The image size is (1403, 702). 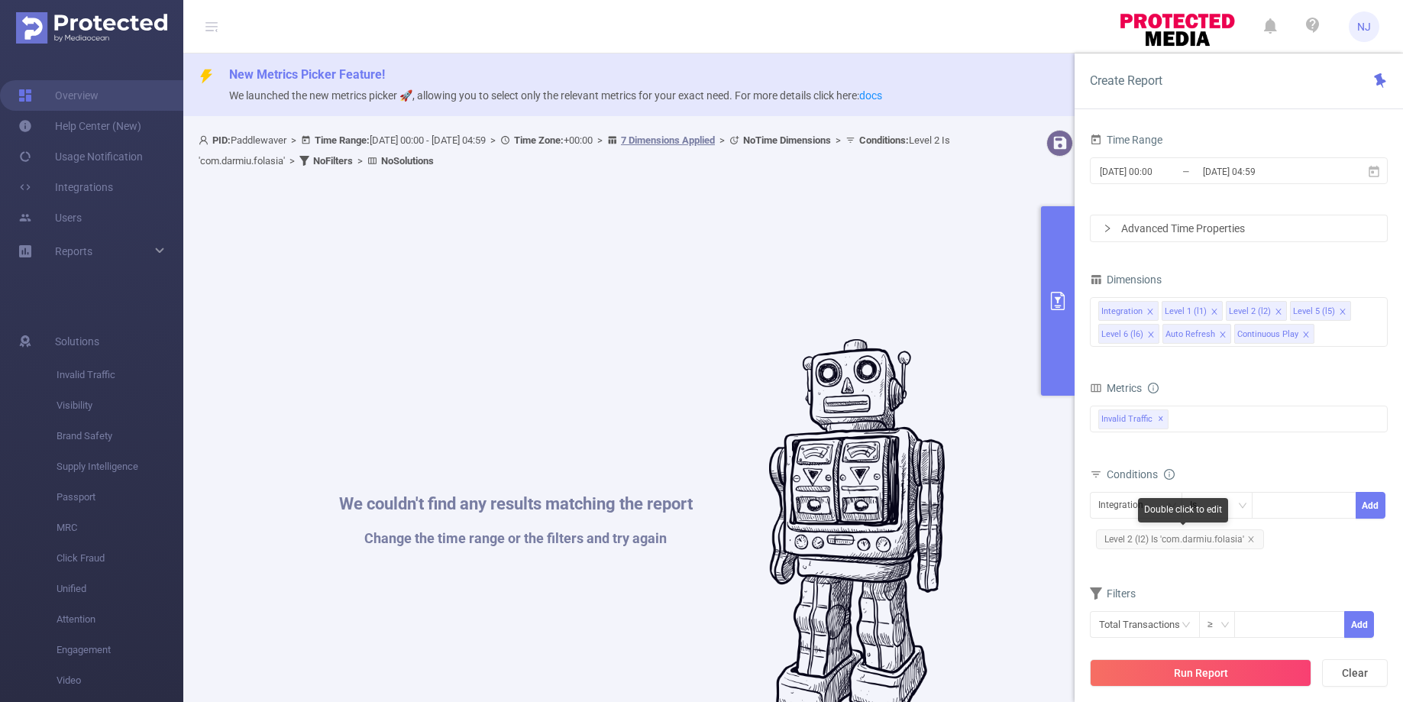 What do you see at coordinates (120, 680) in the screenshot?
I see `span: Video` at bounding box center [120, 680].